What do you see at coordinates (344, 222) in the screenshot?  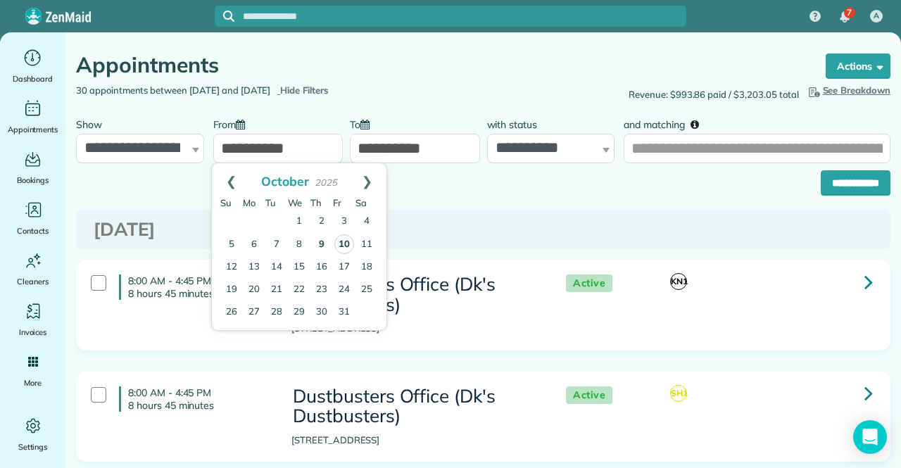 I see `a: 3` at bounding box center [344, 222].